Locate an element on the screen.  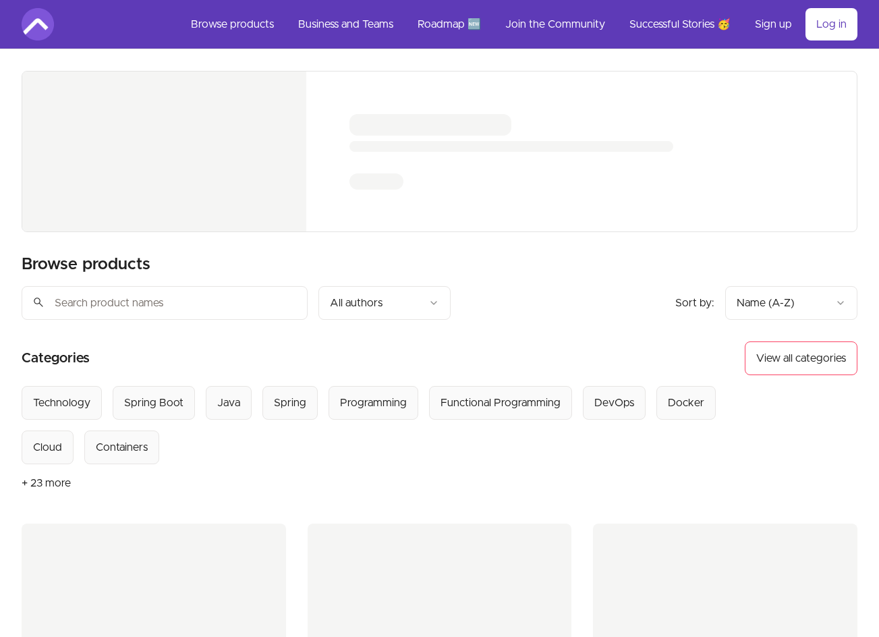
input: Search product names is located at coordinates (165, 303).